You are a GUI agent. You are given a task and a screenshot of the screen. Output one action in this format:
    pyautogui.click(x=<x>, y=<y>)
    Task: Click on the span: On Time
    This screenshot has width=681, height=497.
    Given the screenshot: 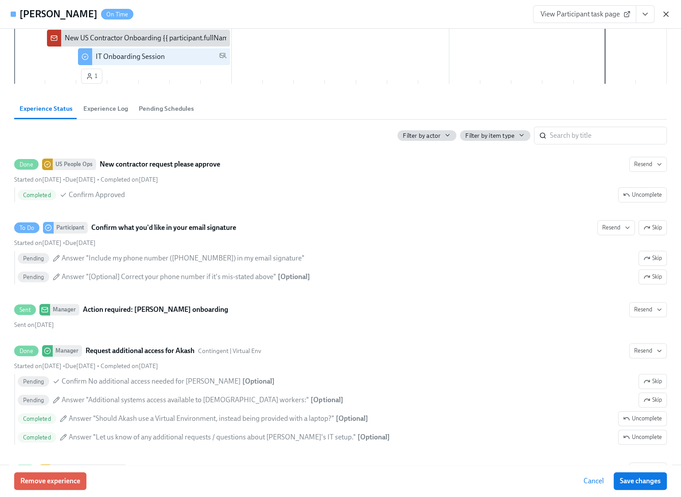 What is the action you would take?
    pyautogui.click(x=117, y=14)
    